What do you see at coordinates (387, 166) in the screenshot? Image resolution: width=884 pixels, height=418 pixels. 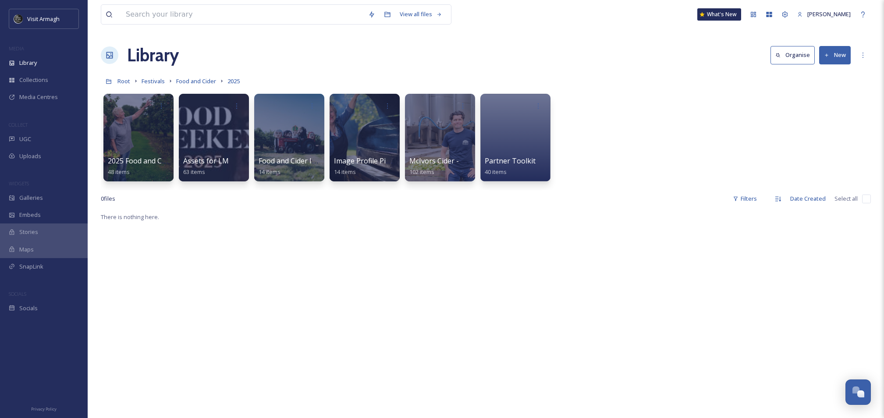 I see `a: Image Profile Piece On The Hoof14 items` at bounding box center [387, 166].